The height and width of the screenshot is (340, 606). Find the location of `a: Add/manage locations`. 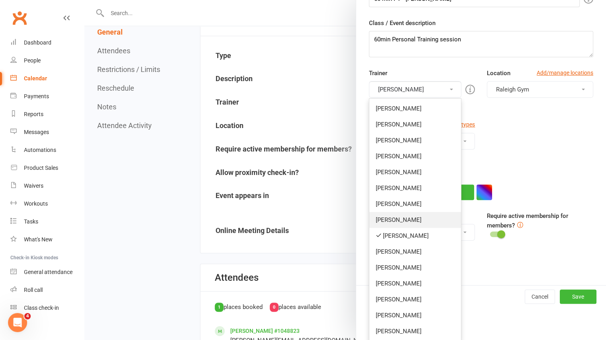

a: Add/manage locations is located at coordinates (565, 73).